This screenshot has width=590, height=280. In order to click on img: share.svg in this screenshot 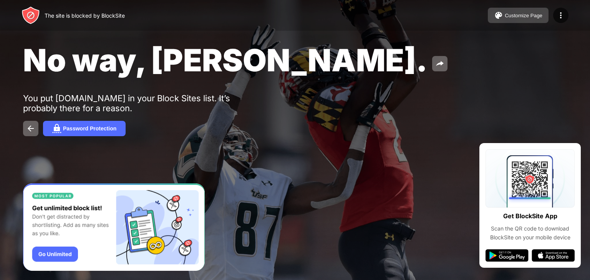, I will do `click(440, 64)`.